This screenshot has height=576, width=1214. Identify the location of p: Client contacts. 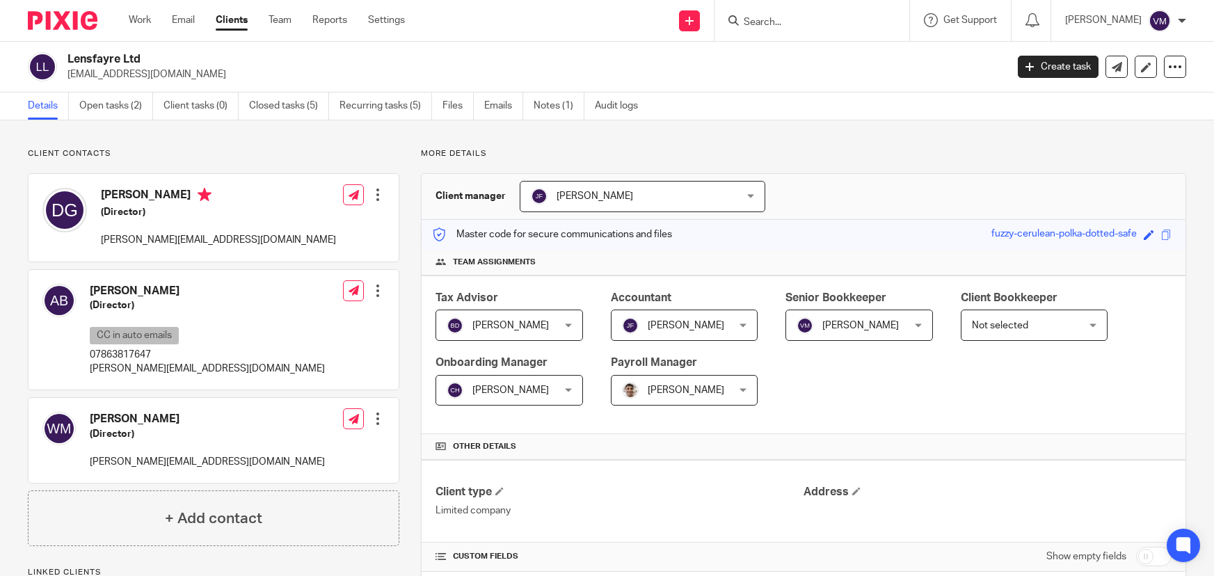
(214, 154).